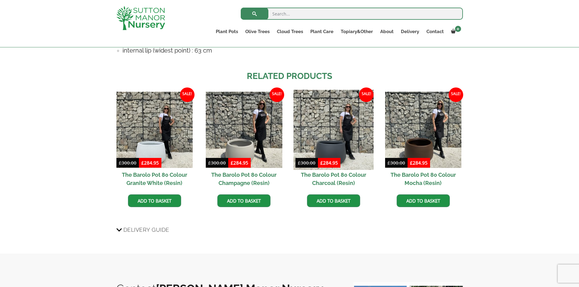  Describe the element at coordinates (334, 201) in the screenshot. I see `a: Add to basket: “The Barolo Pot 80 Colour Charcoal (Resin)”` at that location.